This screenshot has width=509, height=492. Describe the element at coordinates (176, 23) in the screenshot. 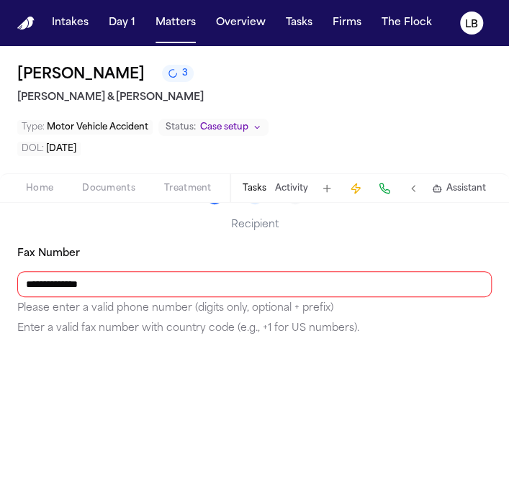

I see `button: Matters` at that location.